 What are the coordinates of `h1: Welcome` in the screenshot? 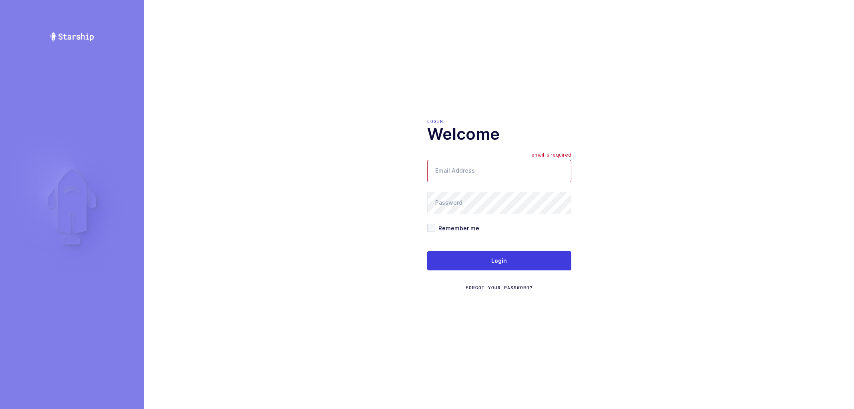 It's located at (499, 134).